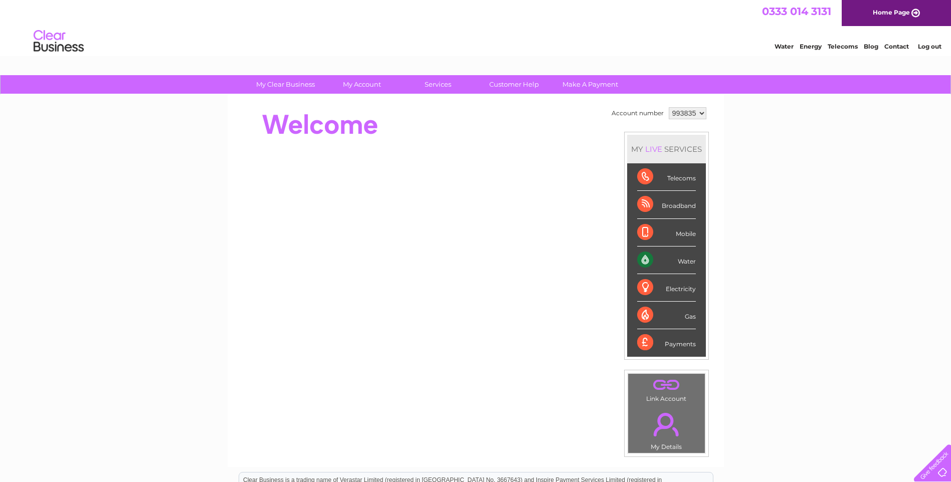  What do you see at coordinates (59, 41) in the screenshot?
I see `img: logo.png` at bounding box center [59, 41].